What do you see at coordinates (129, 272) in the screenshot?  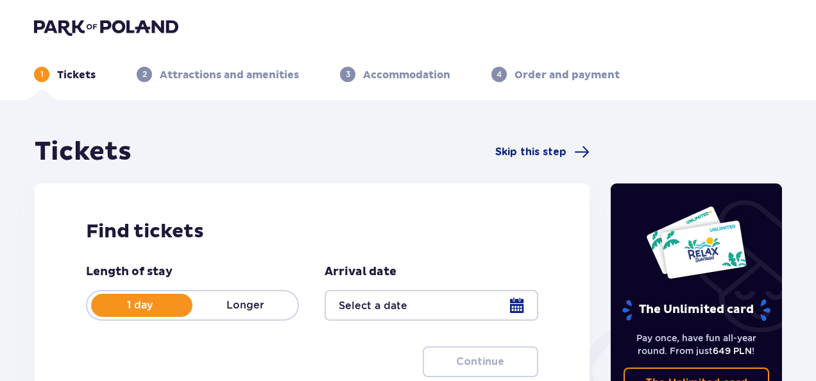 I see `p: Length of stay` at bounding box center [129, 272].